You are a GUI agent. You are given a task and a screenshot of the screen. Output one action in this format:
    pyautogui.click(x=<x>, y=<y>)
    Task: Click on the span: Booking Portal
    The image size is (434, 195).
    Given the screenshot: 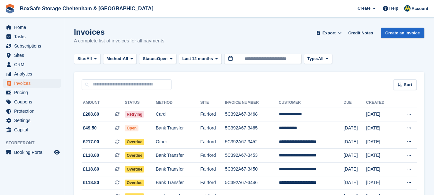 What is the action you would take?
    pyautogui.click(x=33, y=152)
    